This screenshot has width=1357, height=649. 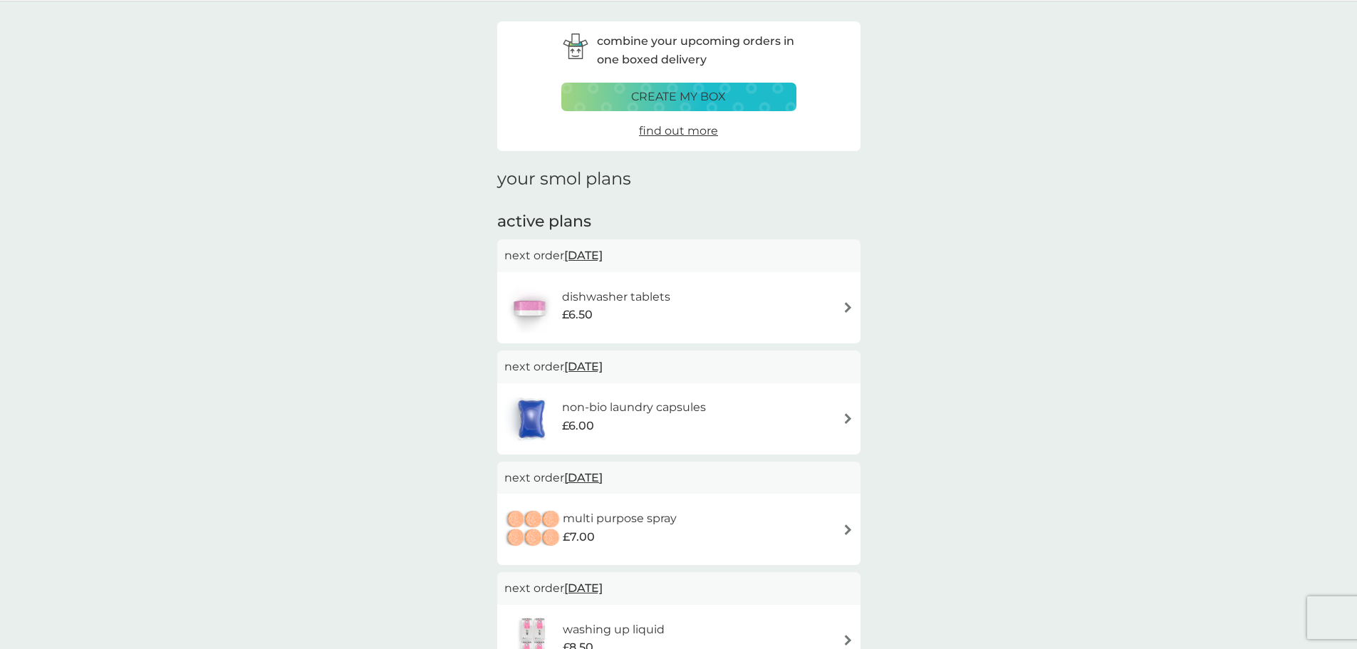 What do you see at coordinates (678, 131) in the screenshot?
I see `a: find out more` at bounding box center [678, 131].